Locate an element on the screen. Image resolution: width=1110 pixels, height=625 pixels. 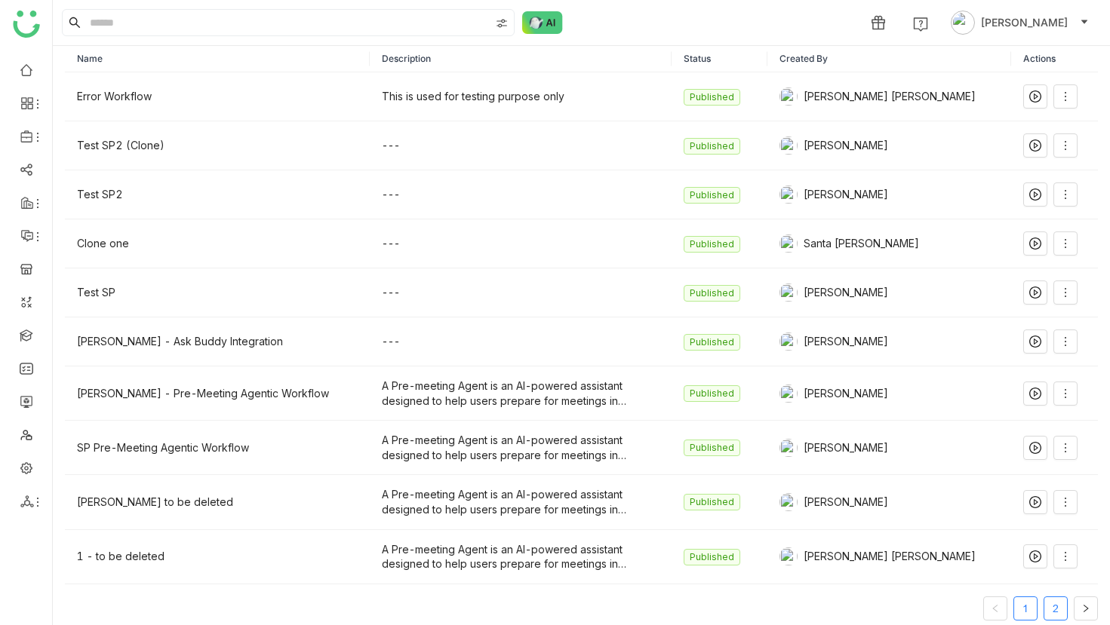
img: search-type.svg is located at coordinates (502, 23).